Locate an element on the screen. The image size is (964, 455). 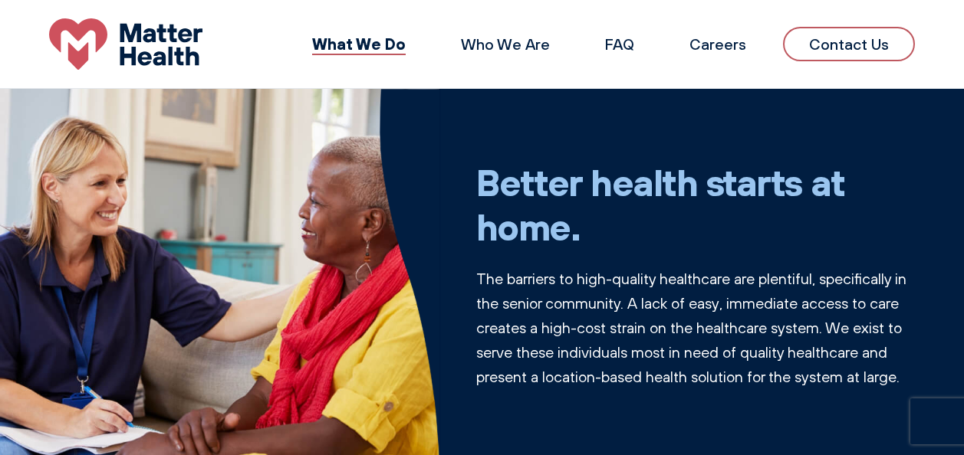
a: Who We Are is located at coordinates (505, 44).